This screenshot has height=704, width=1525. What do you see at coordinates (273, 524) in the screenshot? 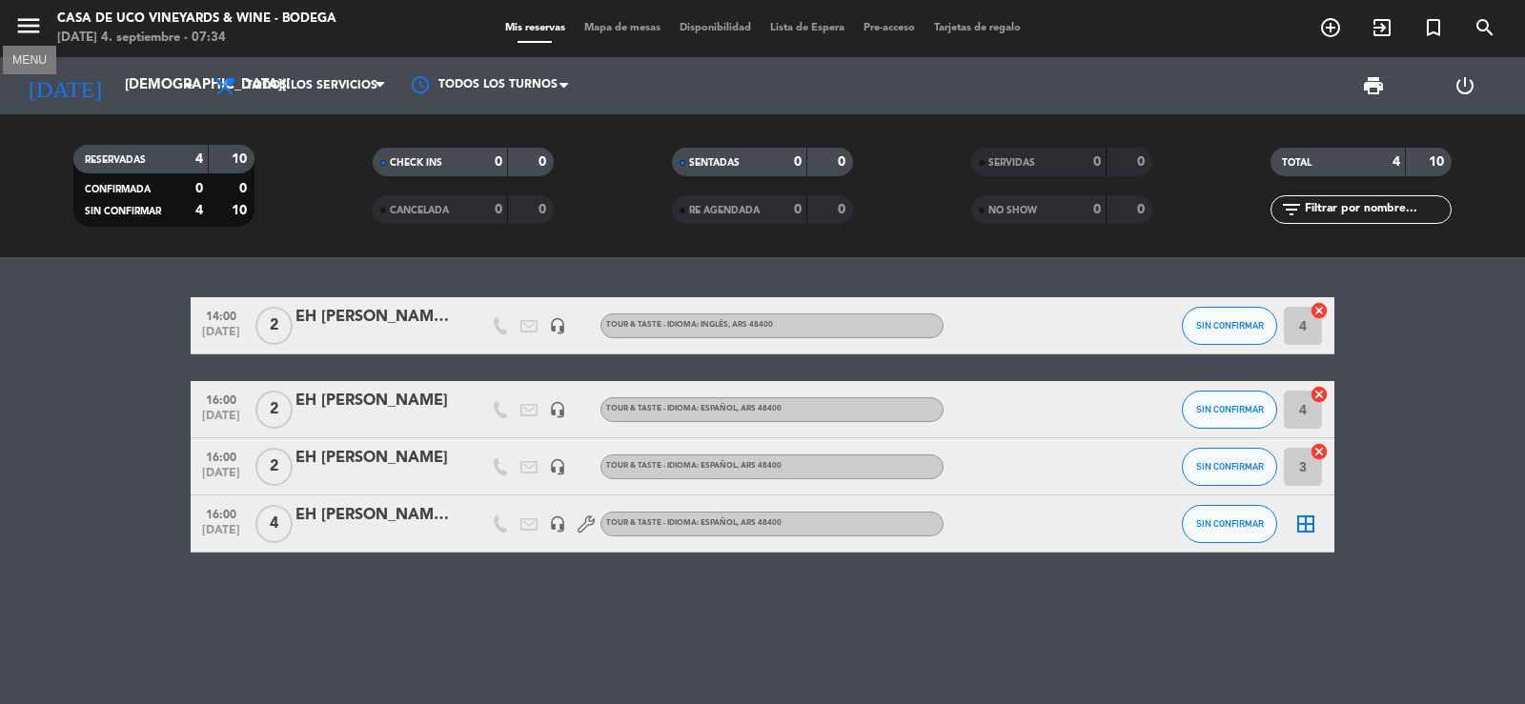
I see `span: 4` at bounding box center [273, 524].